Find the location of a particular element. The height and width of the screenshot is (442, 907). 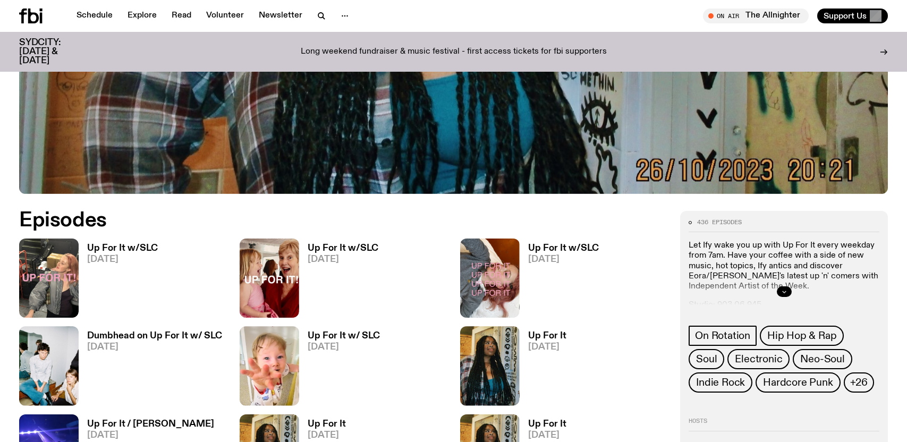

img: Ify - a Brown Skin girl with black braided twists, looking up to the side with her tongue stickin... is located at coordinates (490, 366).